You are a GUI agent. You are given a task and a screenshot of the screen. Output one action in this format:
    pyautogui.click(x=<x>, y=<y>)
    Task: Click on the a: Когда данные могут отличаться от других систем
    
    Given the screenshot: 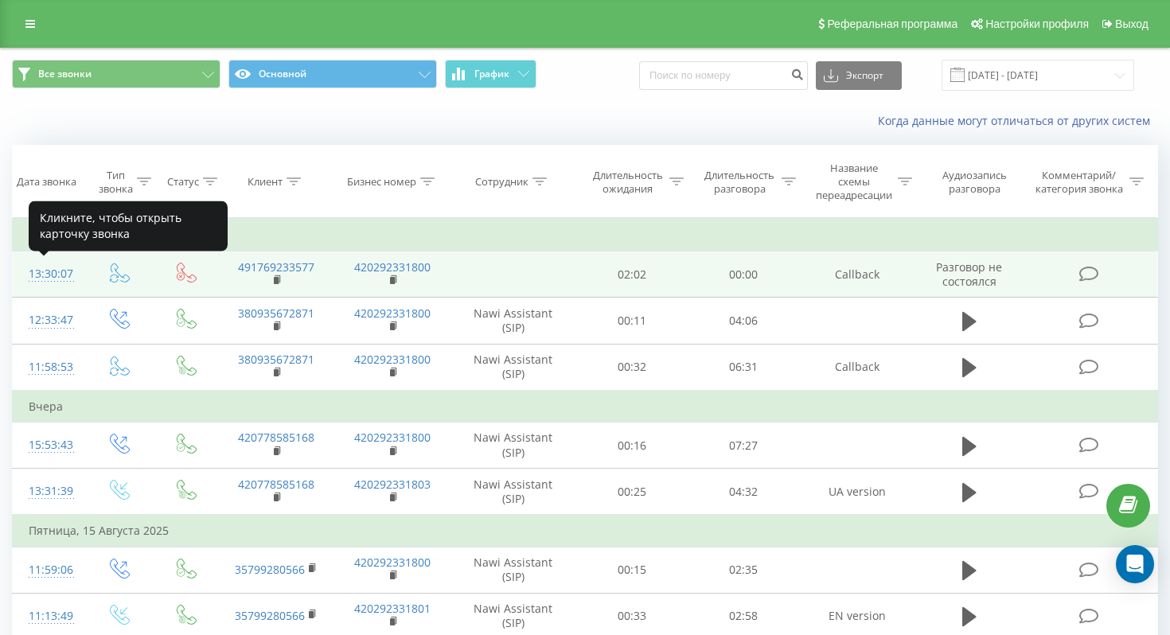 What is the action you would take?
    pyautogui.click(x=1018, y=120)
    